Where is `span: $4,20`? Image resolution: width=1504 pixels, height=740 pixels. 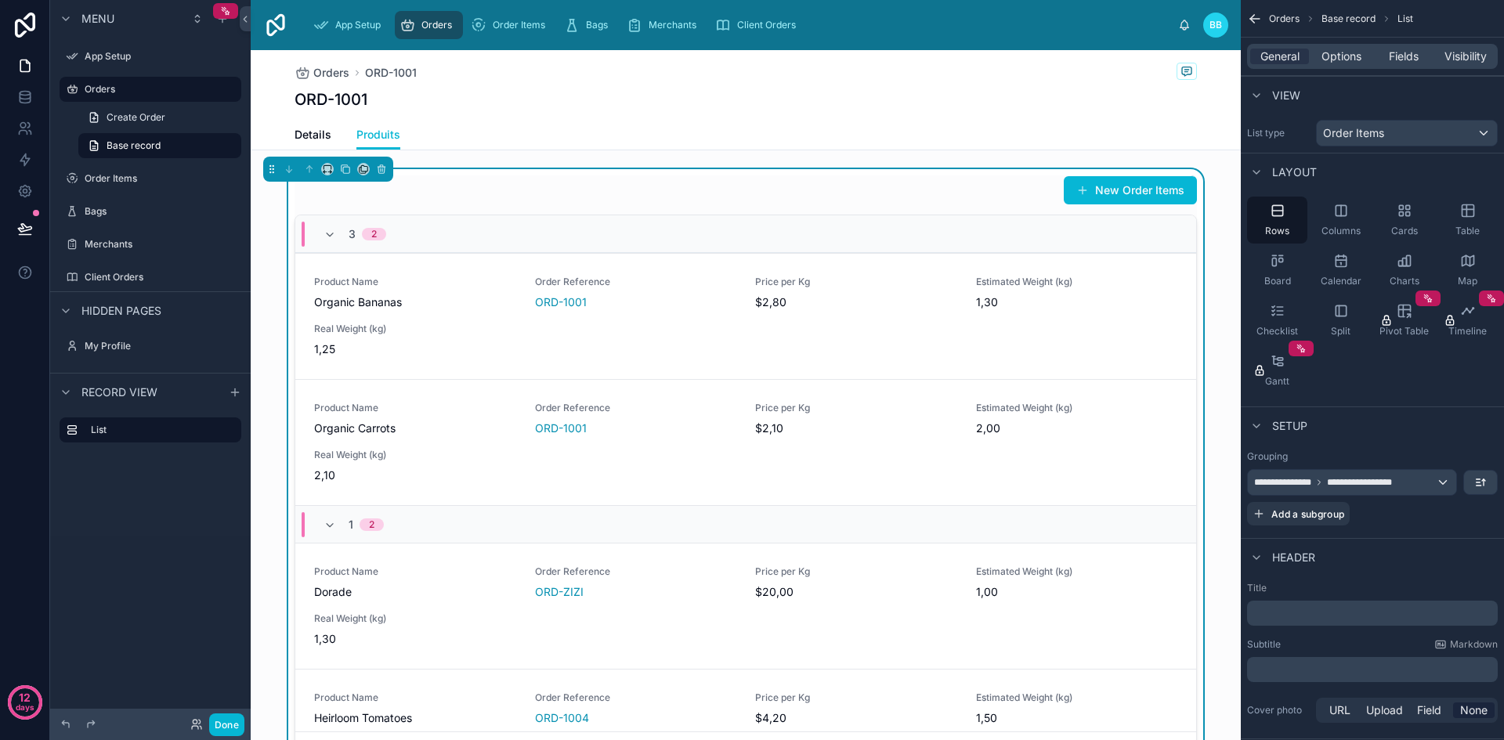
span: $4,20 is located at coordinates (856, 718).